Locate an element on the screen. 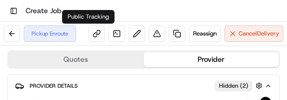  img: Nash is located at coordinates (18, 18).